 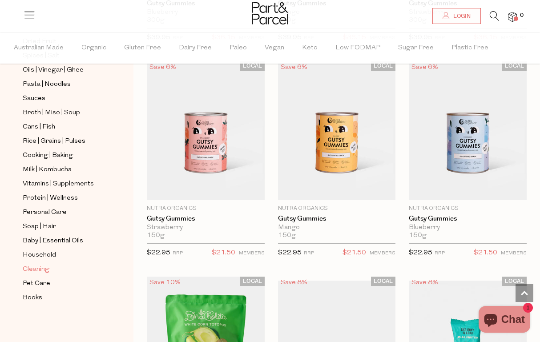 I want to click on span: Rice | Grains | Pulses, so click(x=54, y=141).